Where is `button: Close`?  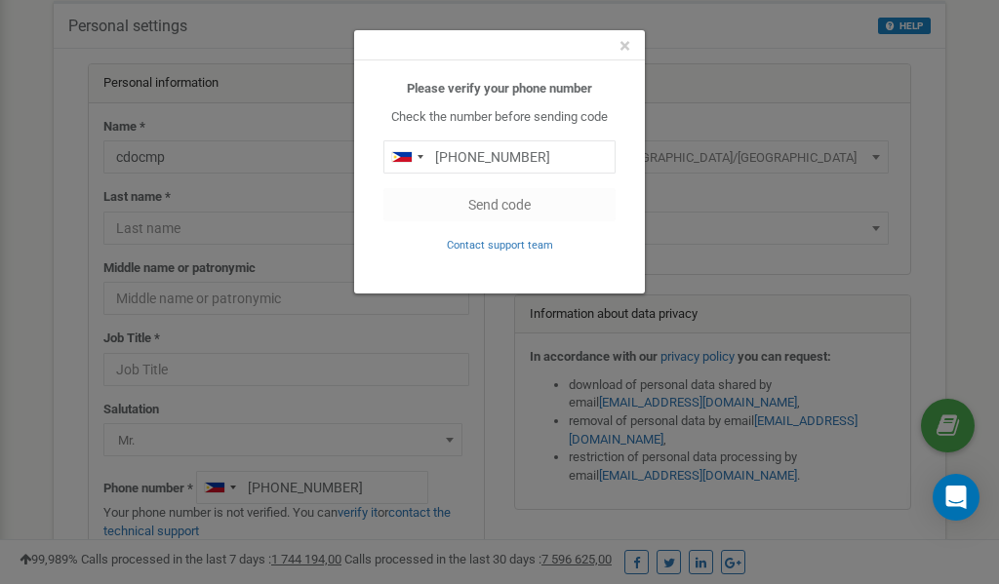
button: Close is located at coordinates (624, 46).